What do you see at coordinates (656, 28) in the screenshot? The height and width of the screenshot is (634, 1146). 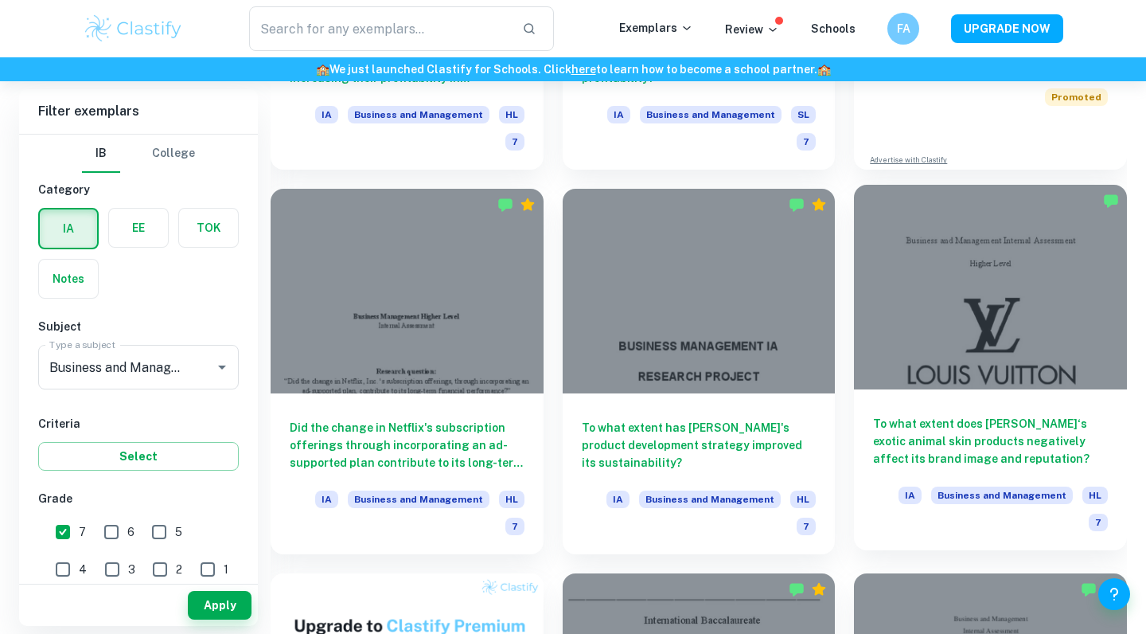 I see `p: Exemplars` at bounding box center [656, 28].